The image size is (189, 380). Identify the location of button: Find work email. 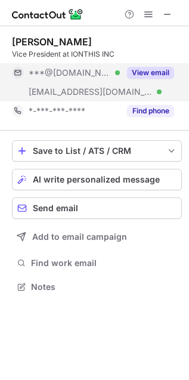
(97, 263).